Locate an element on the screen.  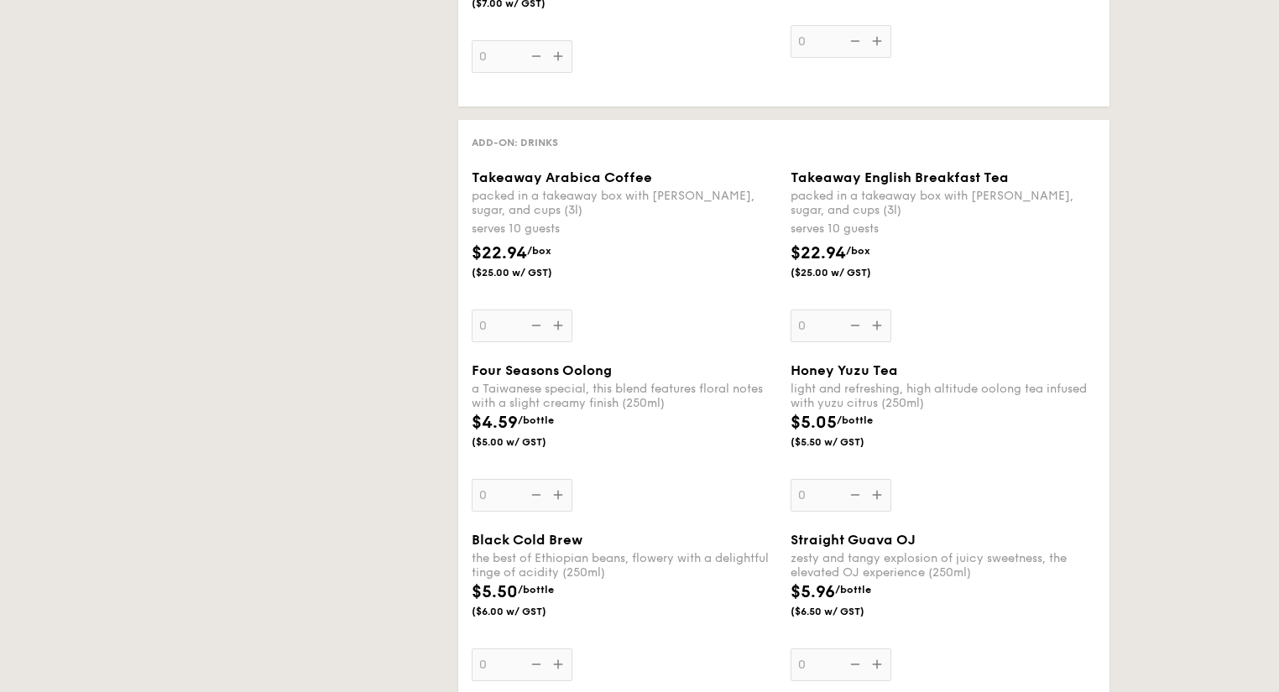
div: zesty and tangy explosion of juicy sweetness, the elevated OJ experience (250ml) is located at coordinates (943, 565).